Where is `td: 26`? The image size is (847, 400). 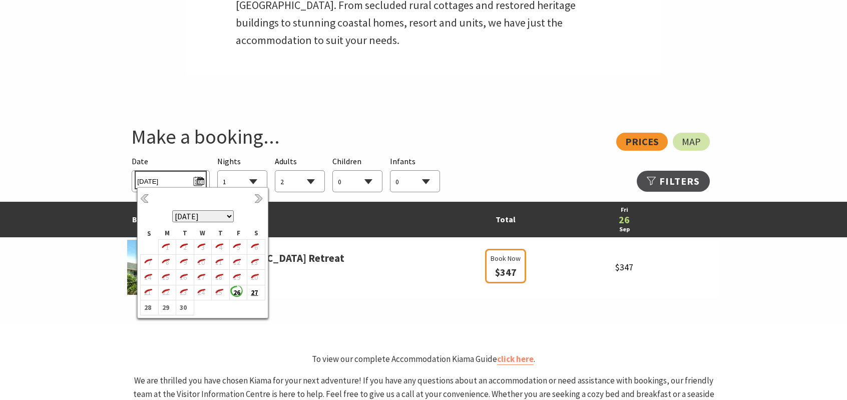
td: 26 is located at coordinates (238, 292).